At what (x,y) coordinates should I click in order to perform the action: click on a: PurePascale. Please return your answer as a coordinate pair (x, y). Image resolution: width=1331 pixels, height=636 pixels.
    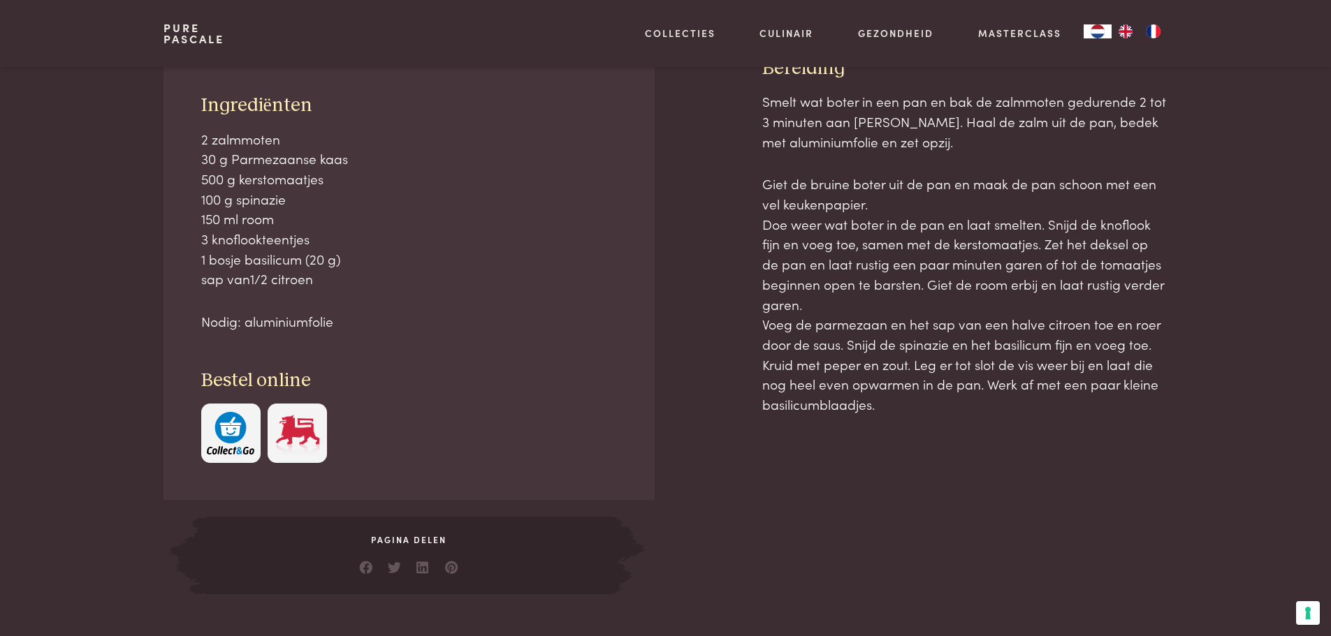
    Looking at the image, I should click on (194, 34).